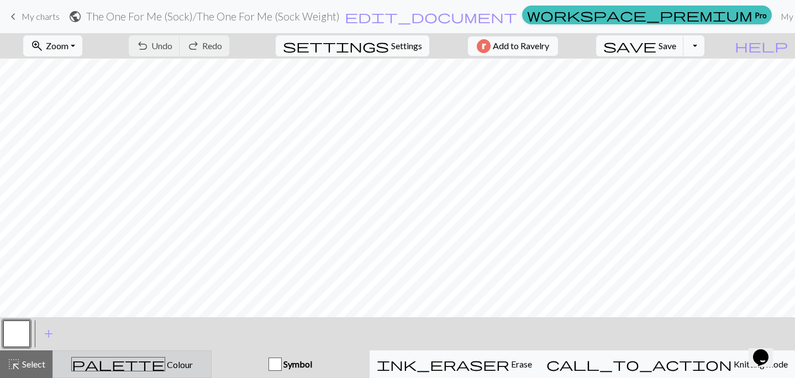  What do you see at coordinates (57, 45) in the screenshot?
I see `span: Zoom` at bounding box center [57, 45].